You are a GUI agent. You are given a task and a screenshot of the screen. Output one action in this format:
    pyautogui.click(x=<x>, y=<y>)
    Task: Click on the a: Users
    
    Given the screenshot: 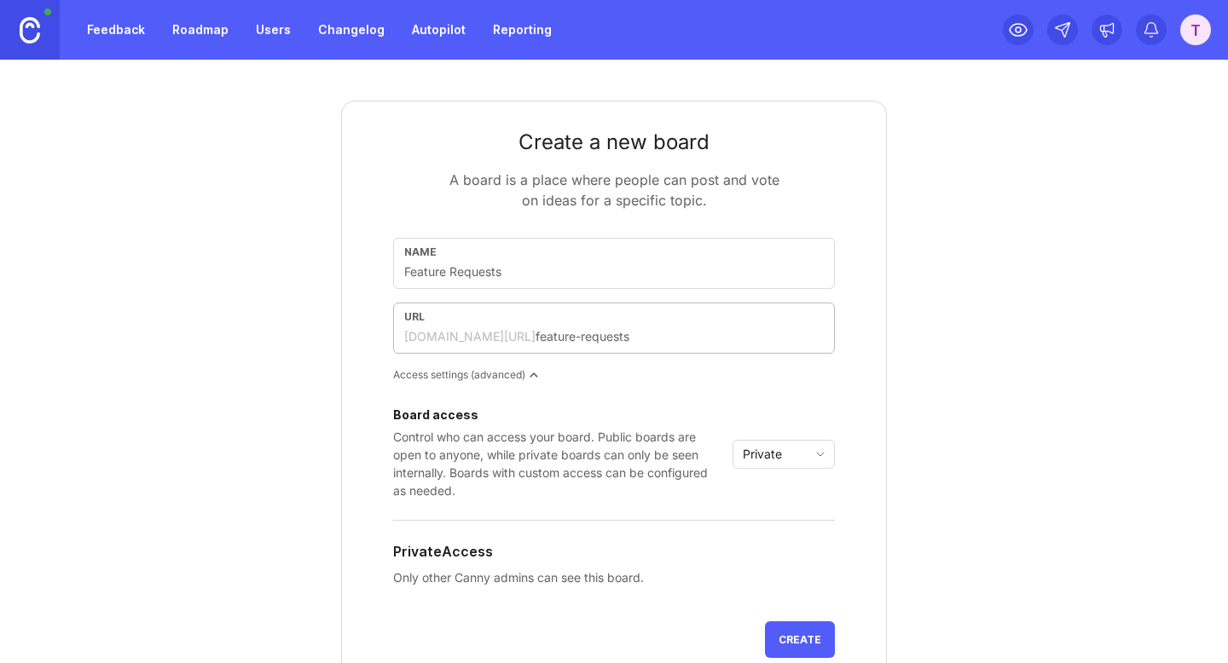 What is the action you would take?
    pyautogui.click(x=273, y=30)
    